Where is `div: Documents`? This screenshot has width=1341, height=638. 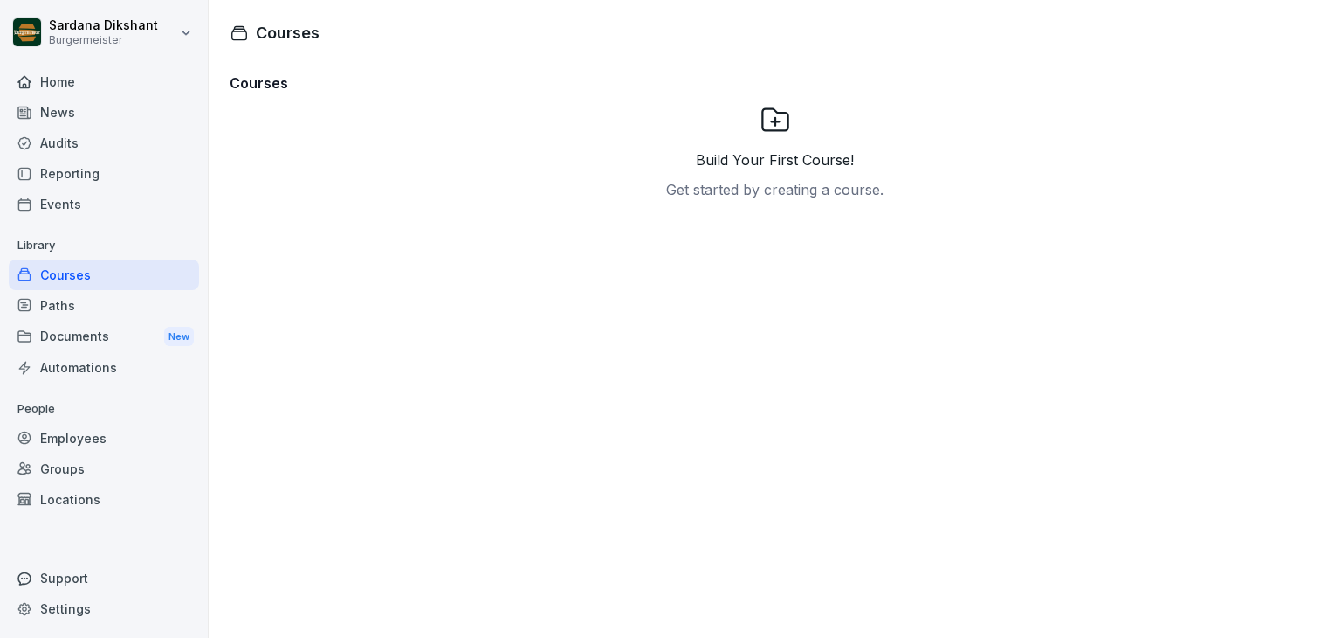 div: Documents is located at coordinates (104, 336).